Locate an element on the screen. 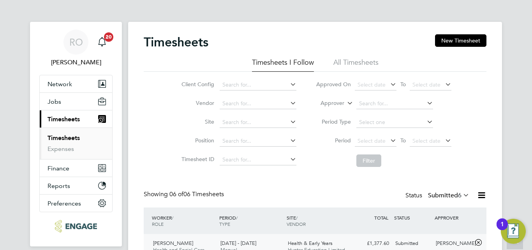  span: Jobs is located at coordinates (54, 101).